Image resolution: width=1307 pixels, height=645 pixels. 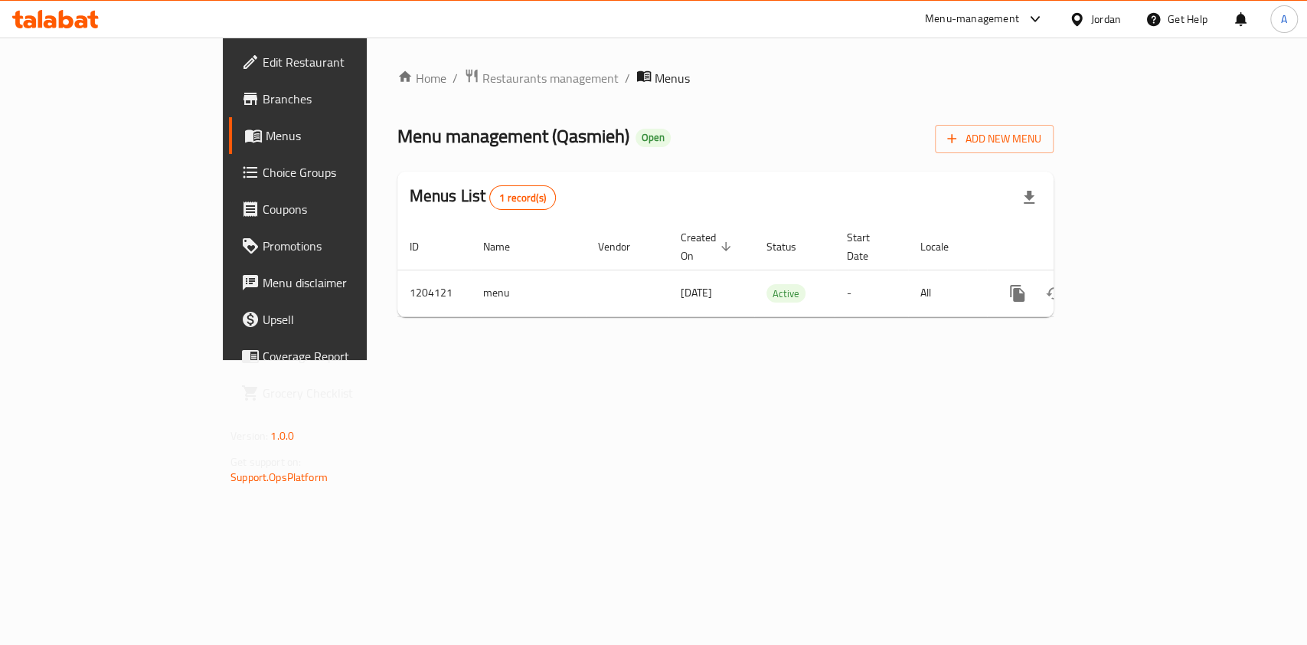 I want to click on th: Actions, so click(x=1073, y=247).